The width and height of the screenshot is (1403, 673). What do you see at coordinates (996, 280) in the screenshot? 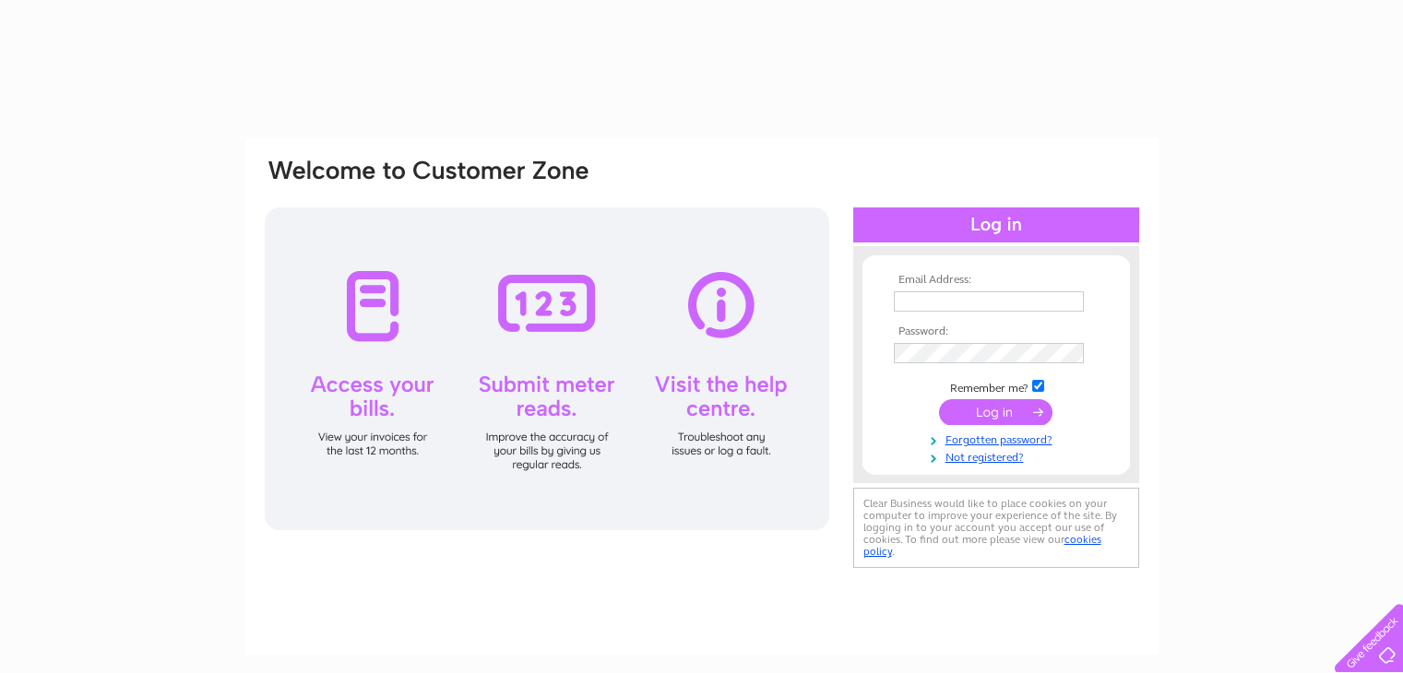
I see `th: Email Address:` at bounding box center [996, 280].